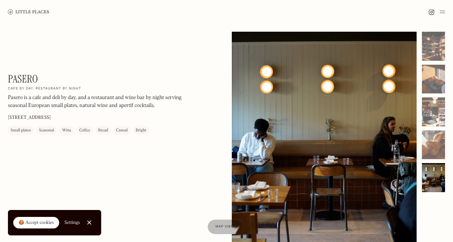  I want to click on h1: Pasero, so click(23, 79).